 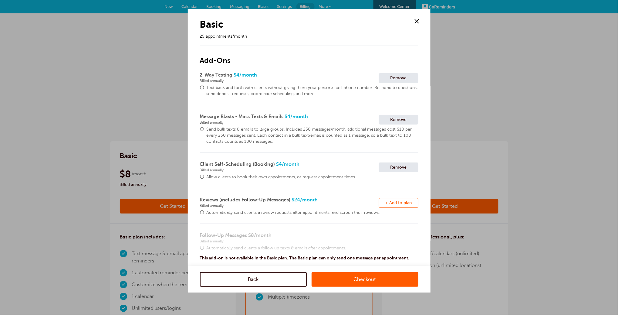 What do you see at coordinates (216, 75) in the screenshot?
I see `span: 2-Way Texting` at bounding box center [216, 75].